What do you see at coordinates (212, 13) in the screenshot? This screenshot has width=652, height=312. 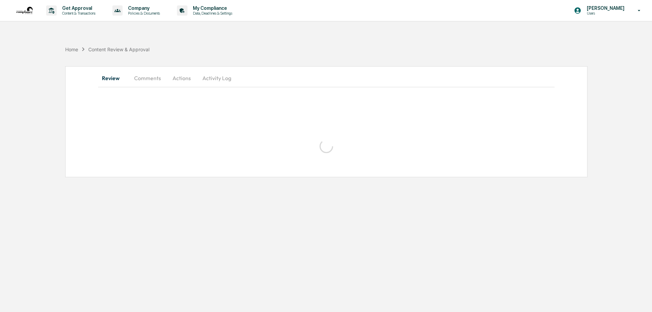 I see `p: Data, Deadlines & Settings` at bounding box center [212, 13].